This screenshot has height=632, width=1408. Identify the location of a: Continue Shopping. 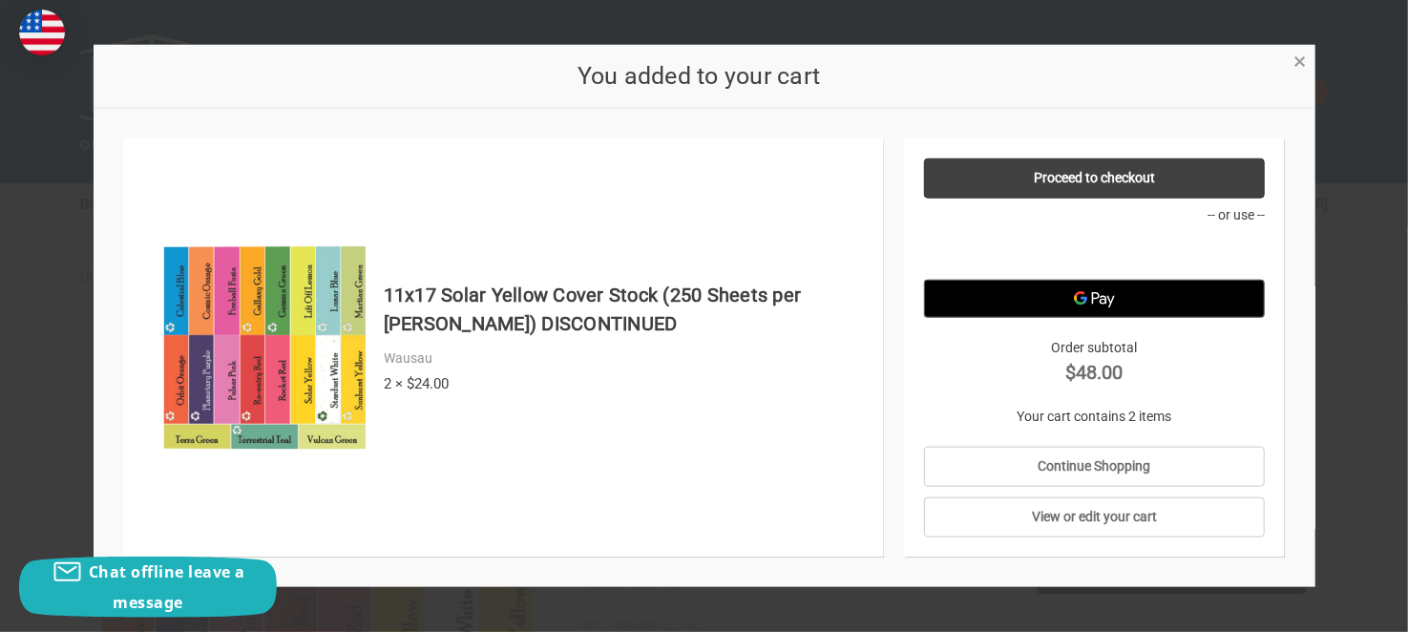
(1094, 467).